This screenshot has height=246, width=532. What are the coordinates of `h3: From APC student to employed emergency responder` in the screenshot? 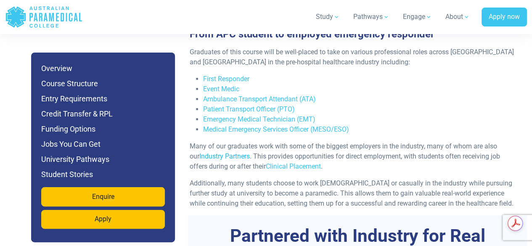 It's located at (354, 34).